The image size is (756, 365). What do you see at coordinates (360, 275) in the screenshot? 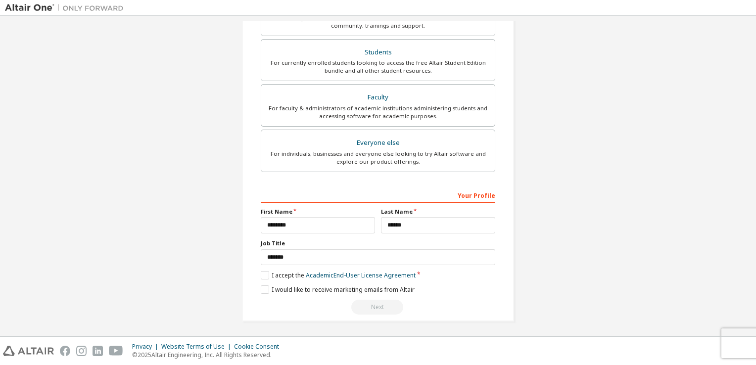
I see `a: Academic End-User License Agreement` at bounding box center [360, 275].